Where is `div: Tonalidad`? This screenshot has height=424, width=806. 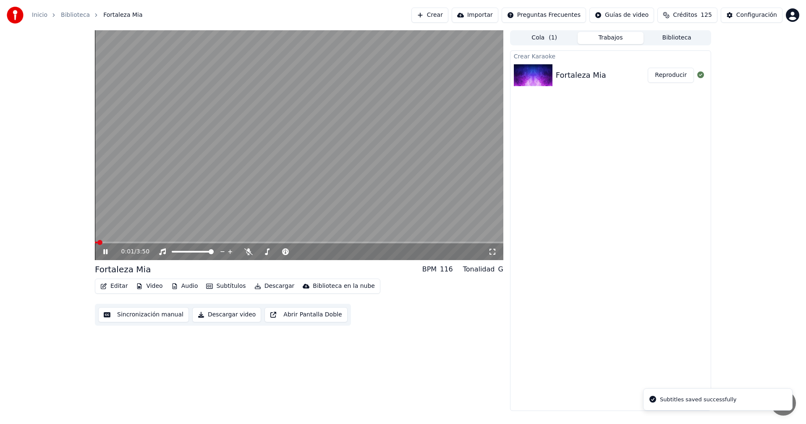 div: Tonalidad is located at coordinates (479, 269).